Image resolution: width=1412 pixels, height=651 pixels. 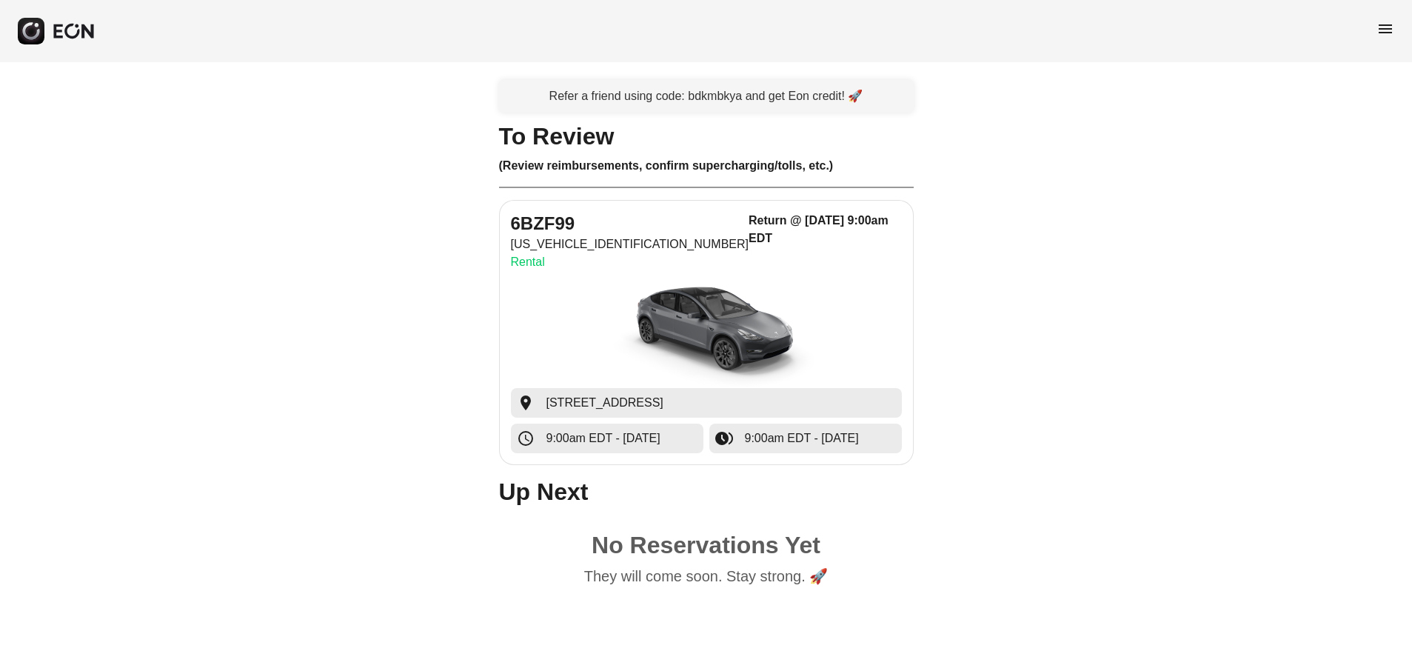 What do you see at coordinates (706, 96) in the screenshot?
I see `a: Refer a friend using code: bdkmbkya and get Eon credit! 🚀` at bounding box center [706, 96].